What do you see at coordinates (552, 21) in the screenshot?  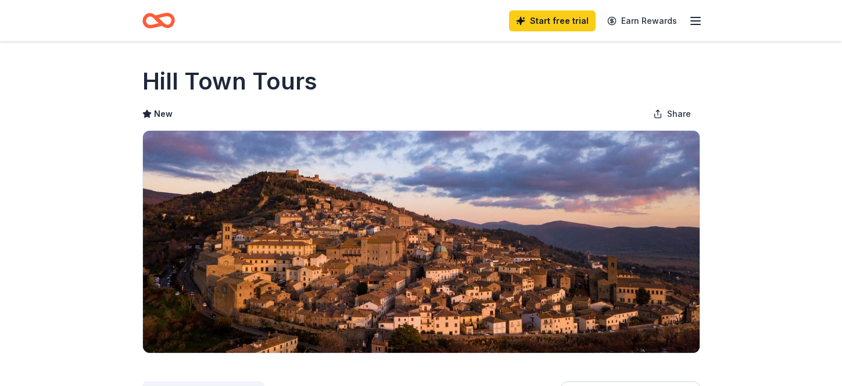 I see `a: Start free trial` at bounding box center [552, 21].